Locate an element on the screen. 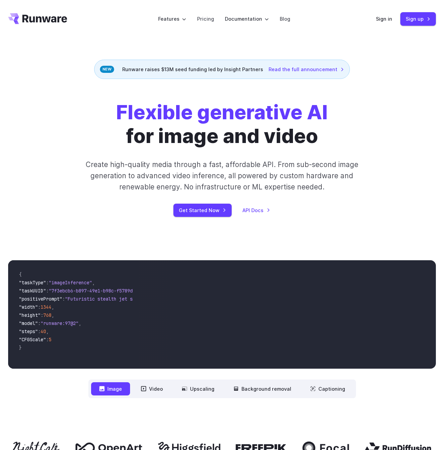 The width and height of the screenshot is (444, 450). span: "width" is located at coordinates (28, 307).